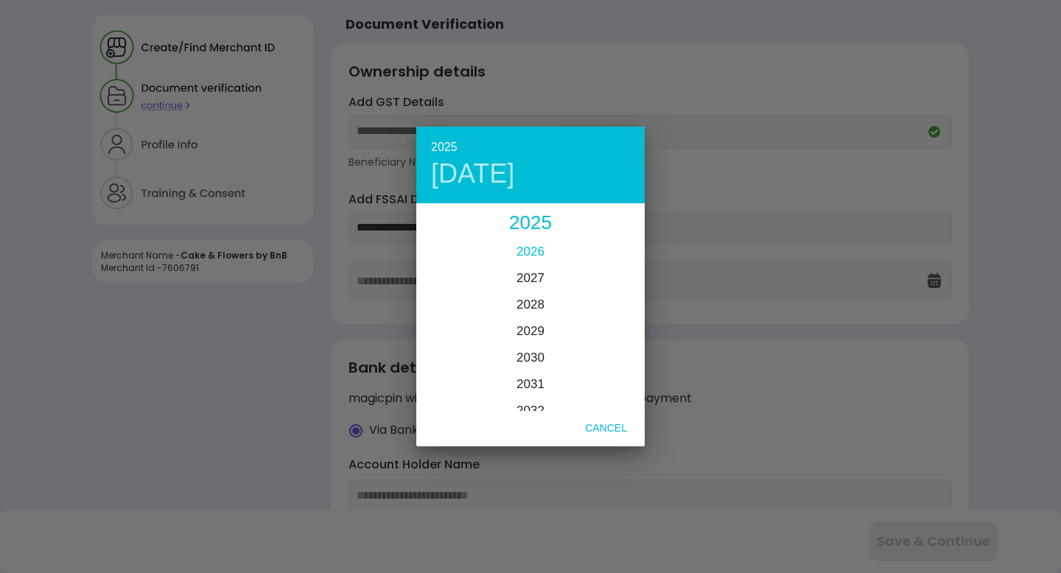 This screenshot has width=1061, height=573. I want to click on span: 2028, so click(531, 304).